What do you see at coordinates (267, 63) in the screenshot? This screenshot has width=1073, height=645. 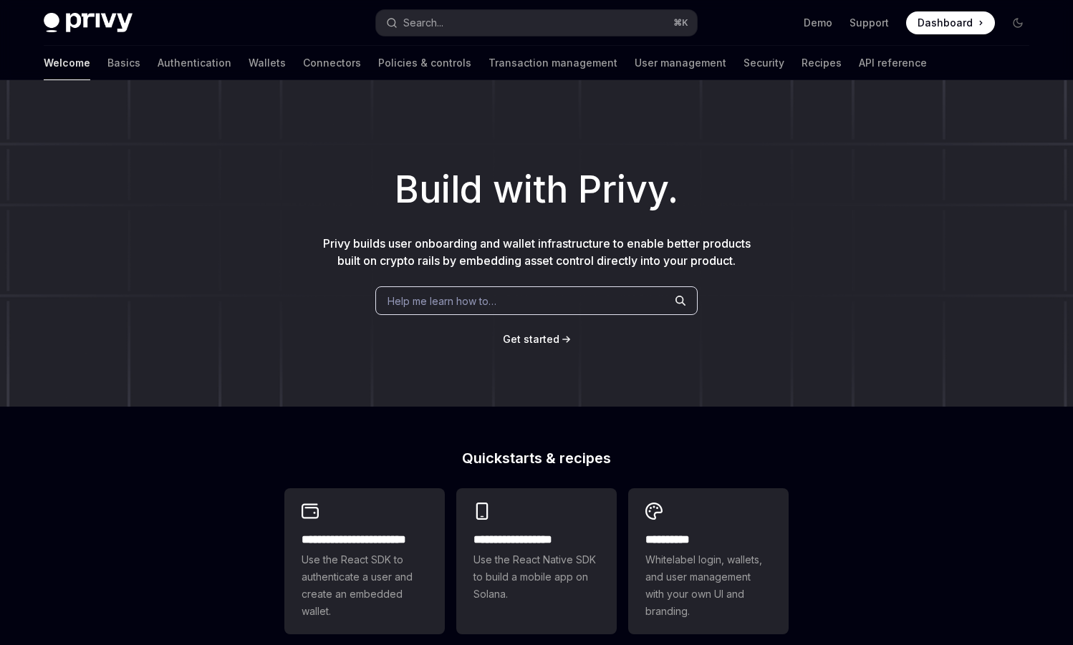 I see `a: Wallets` at bounding box center [267, 63].